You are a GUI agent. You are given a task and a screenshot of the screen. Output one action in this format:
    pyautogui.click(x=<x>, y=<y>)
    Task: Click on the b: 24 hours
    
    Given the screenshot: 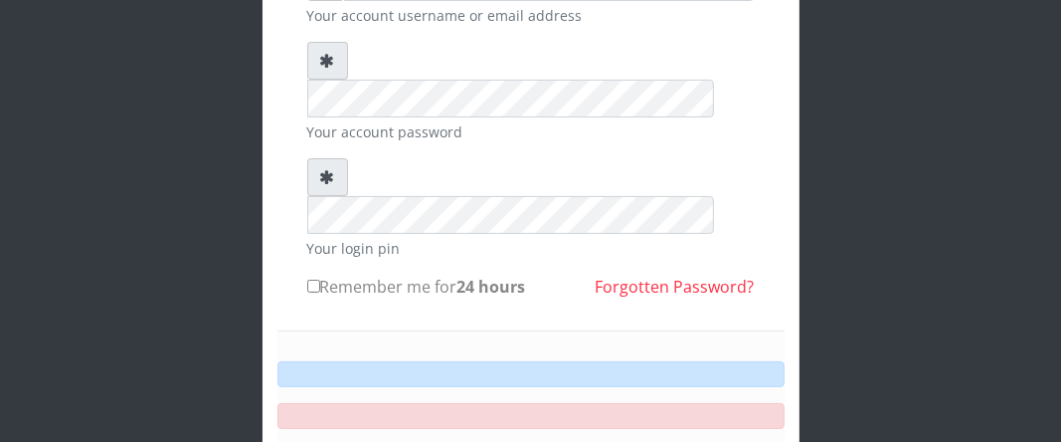 What is the action you would take?
    pyautogui.click(x=491, y=286)
    